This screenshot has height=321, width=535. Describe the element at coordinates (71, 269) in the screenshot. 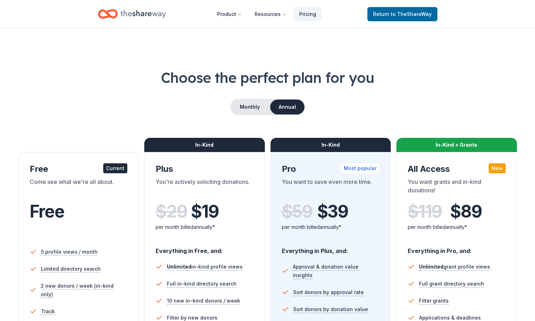

I see `span: Limited directory search` at that location.